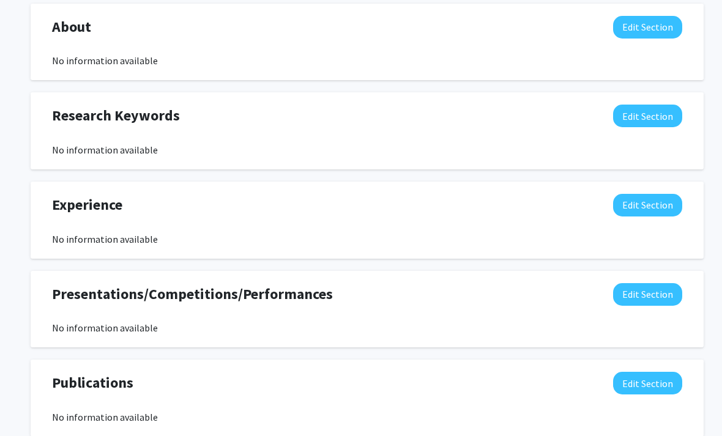  I want to click on button: Edit Experience, so click(647, 205).